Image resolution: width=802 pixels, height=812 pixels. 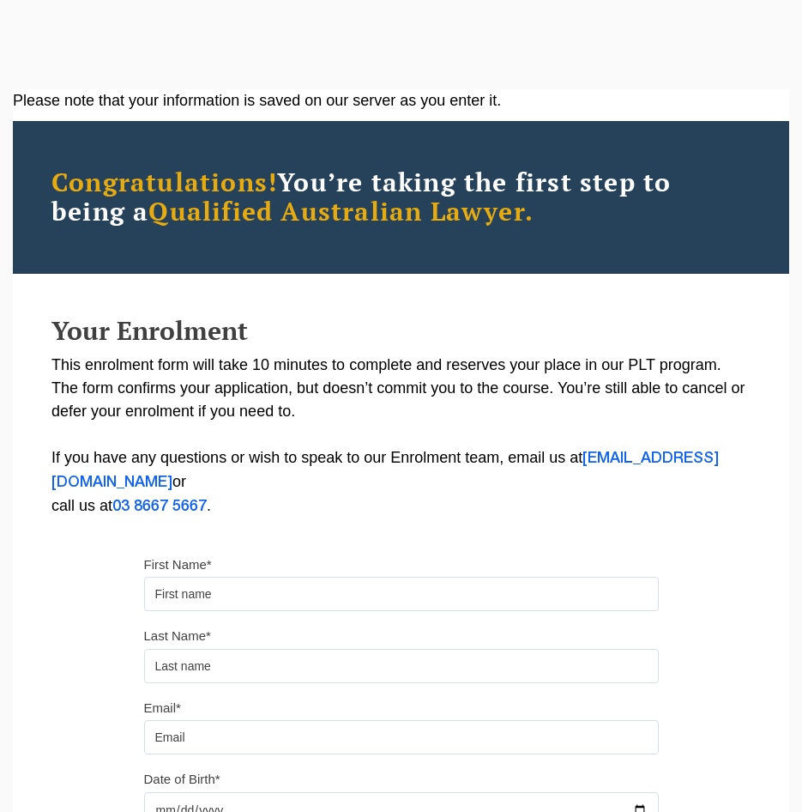 What do you see at coordinates (401, 197) in the screenshot?
I see `h2: You’re taking the first step to being a` at bounding box center [401, 197].